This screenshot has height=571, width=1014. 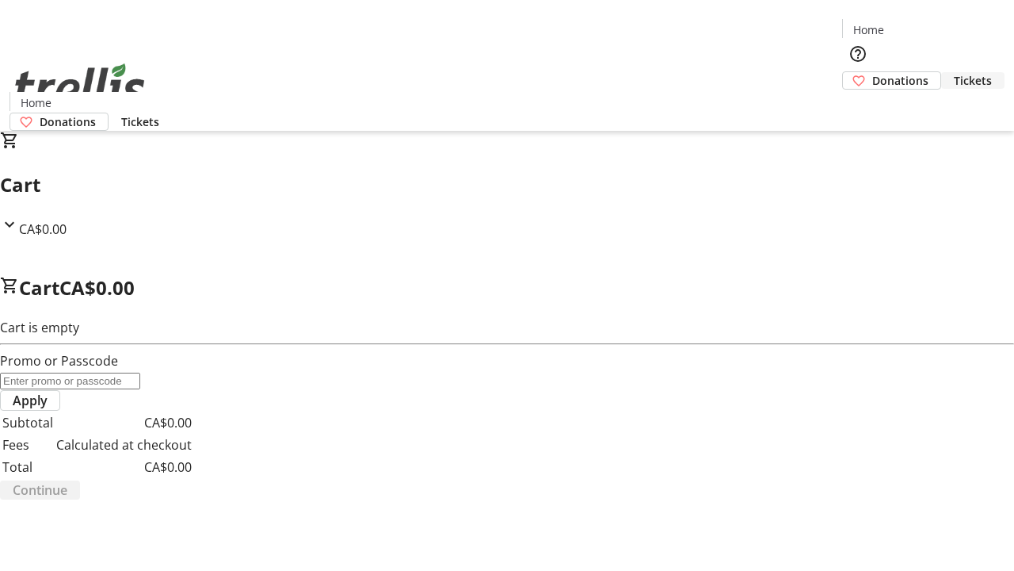 What do you see at coordinates (858, 105) in the screenshot?
I see `button: Cart` at bounding box center [858, 105].